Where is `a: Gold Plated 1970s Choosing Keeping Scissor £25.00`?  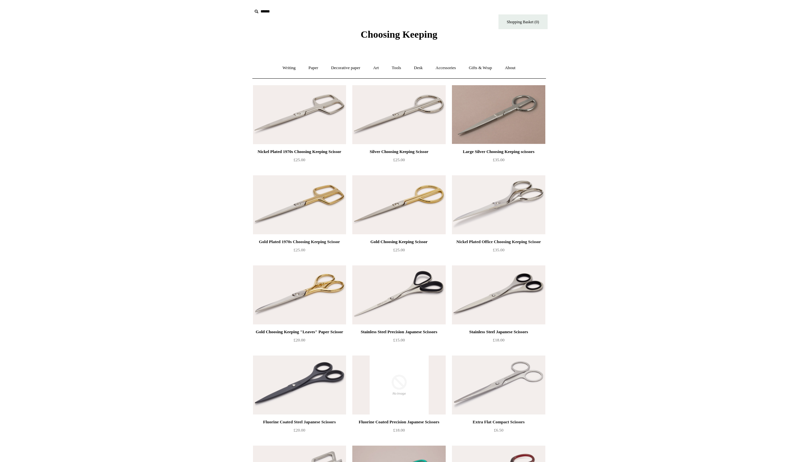 a: Gold Plated 1970s Choosing Keeping Scissor £25.00 is located at coordinates (299, 251).